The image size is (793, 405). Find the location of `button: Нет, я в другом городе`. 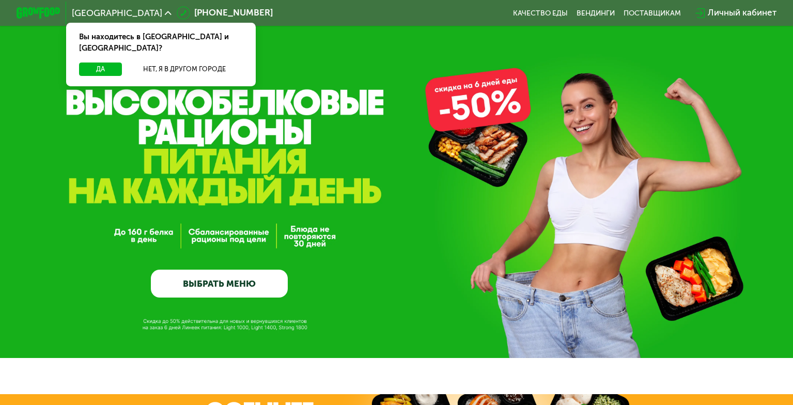

button: Нет, я в другом городе is located at coordinates (184, 69).